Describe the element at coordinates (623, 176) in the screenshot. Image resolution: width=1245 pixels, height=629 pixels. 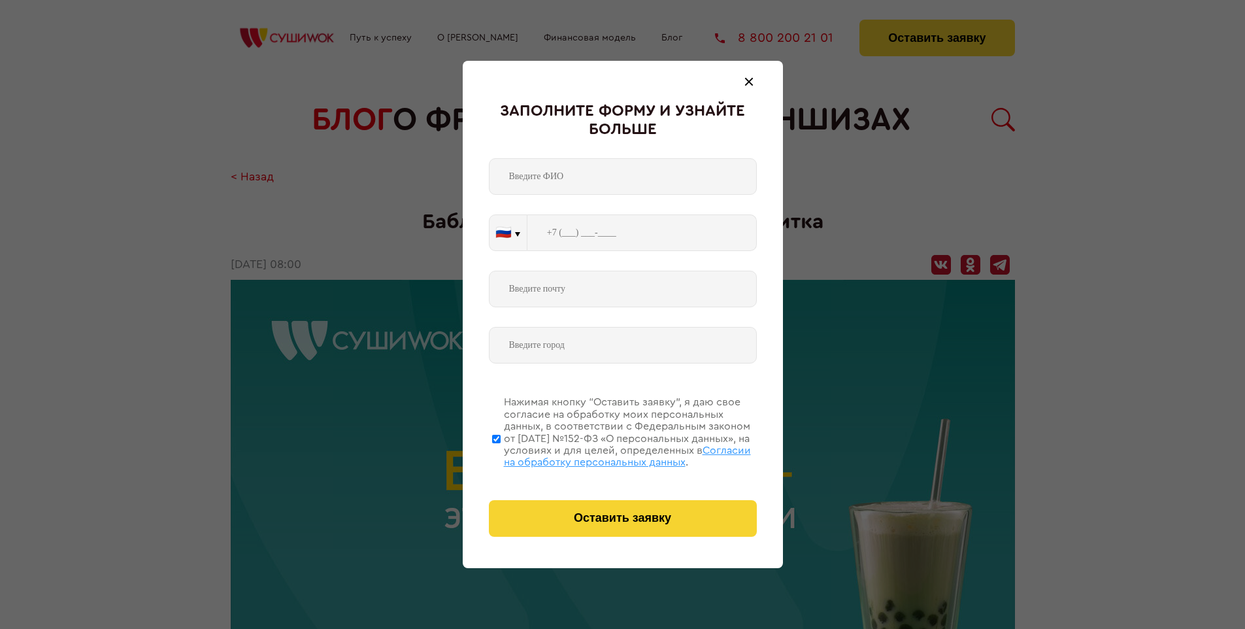
I see `input: Введите ФИО` at that location.